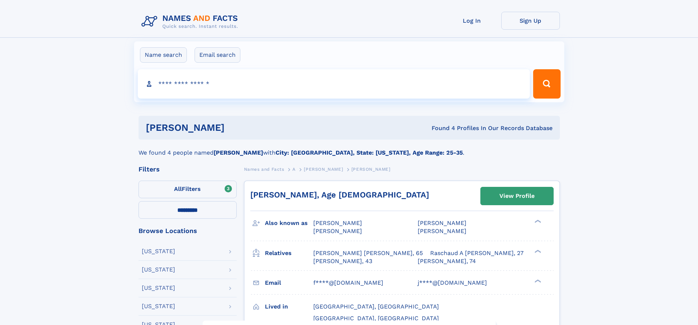  What do you see at coordinates (188, 169) in the screenshot?
I see `div: Filters` at bounding box center [188, 169].